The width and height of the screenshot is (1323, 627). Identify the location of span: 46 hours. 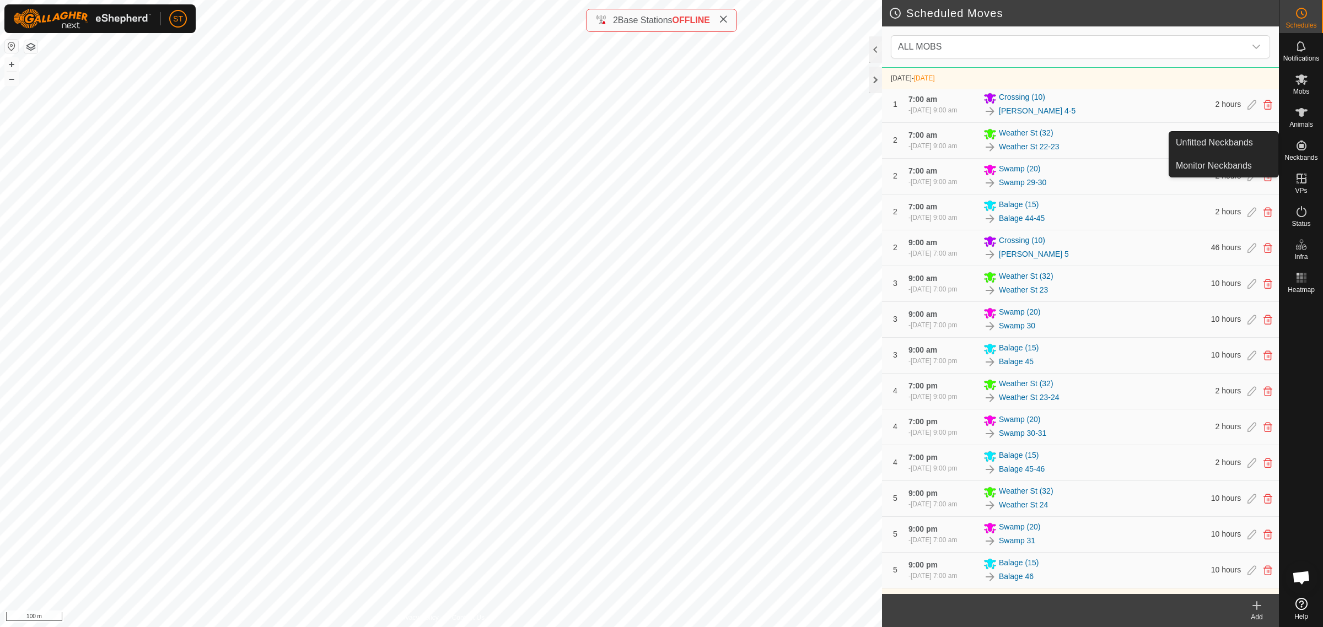
(1226, 247).